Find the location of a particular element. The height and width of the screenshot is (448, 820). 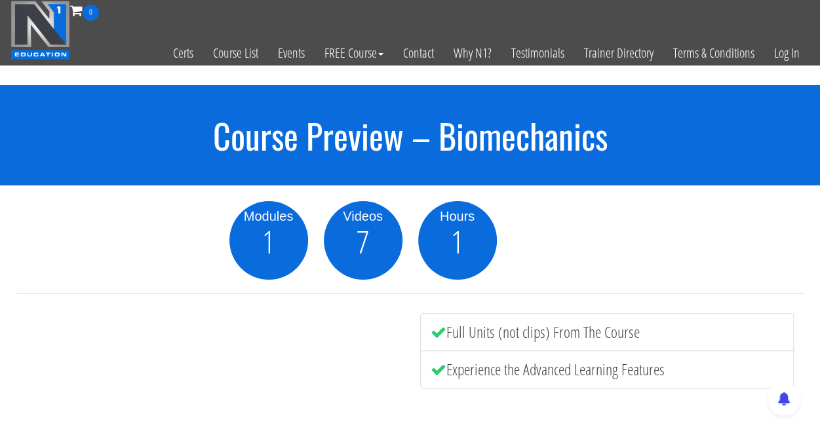

a: Why N1? is located at coordinates (472, 53).